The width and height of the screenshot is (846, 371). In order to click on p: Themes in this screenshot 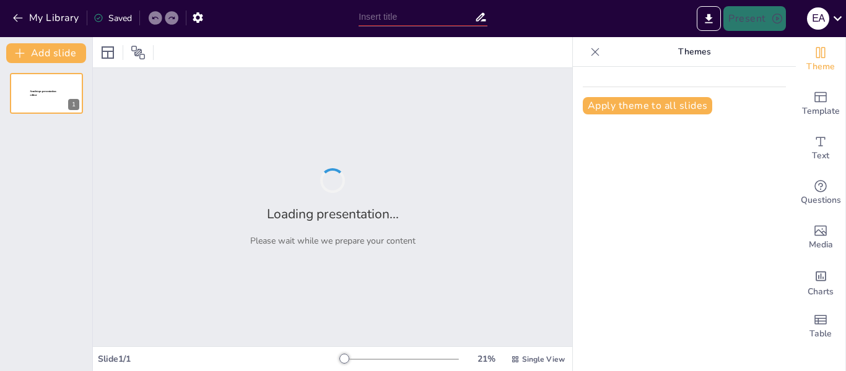, I will do `click(694, 52)`.